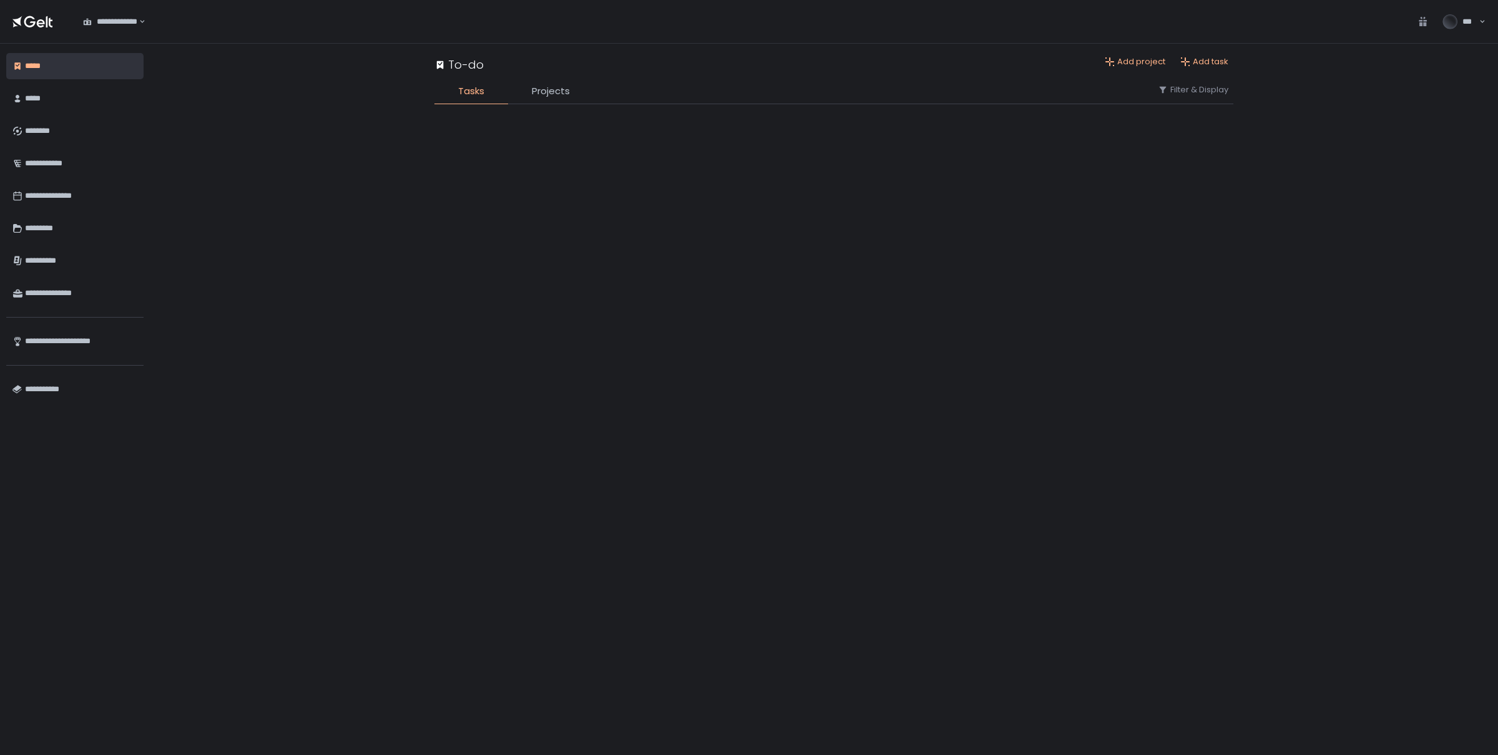 This screenshot has width=1498, height=755. Describe the element at coordinates (1204, 62) in the screenshot. I see `button: Add task` at that location.